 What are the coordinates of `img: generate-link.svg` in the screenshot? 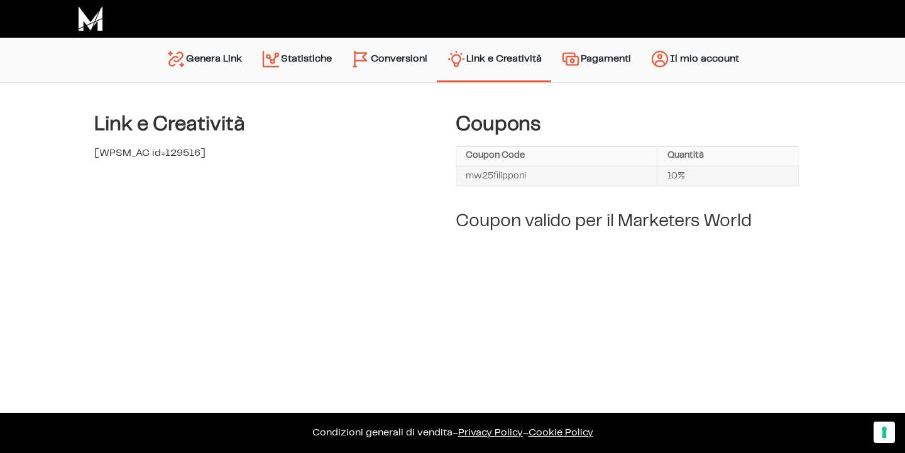 It's located at (176, 59).